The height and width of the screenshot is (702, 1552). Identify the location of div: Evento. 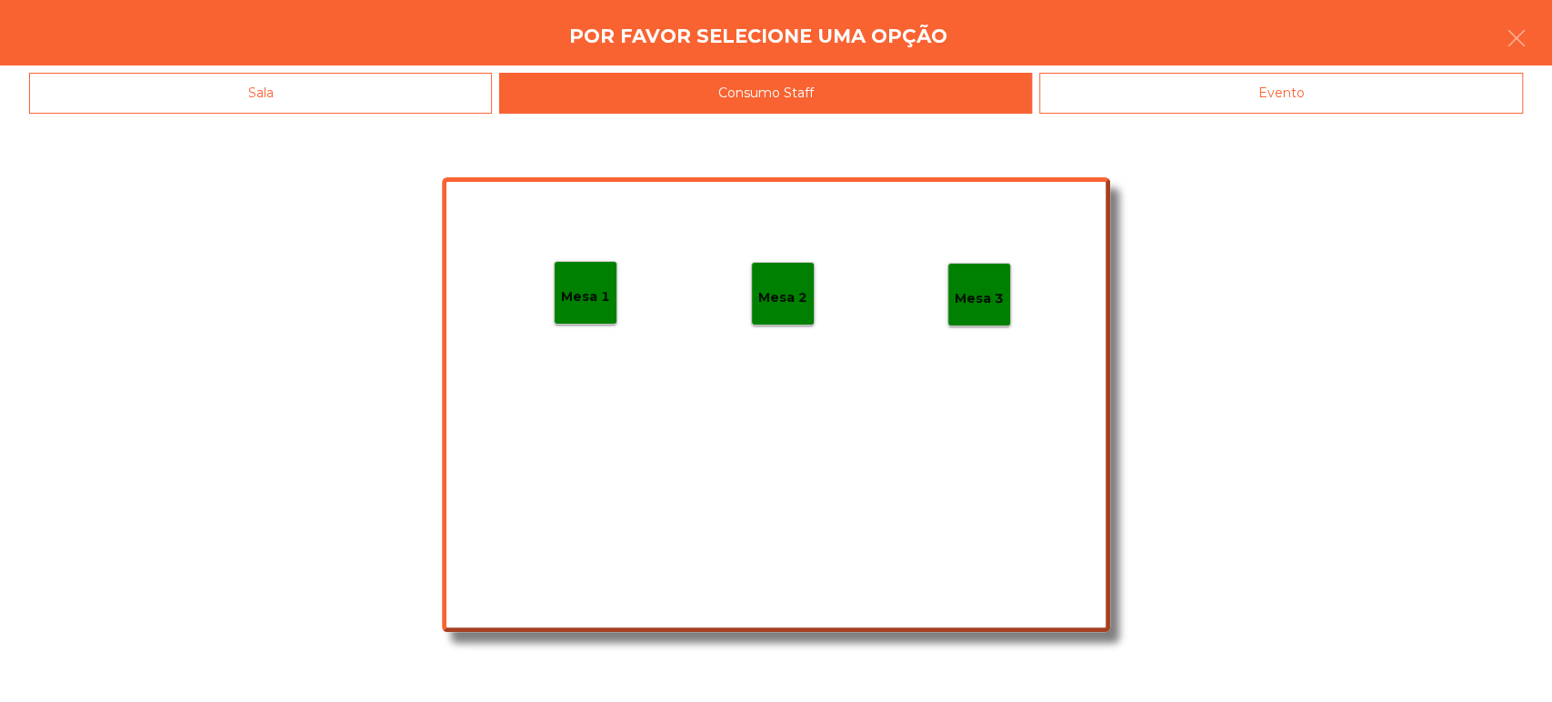
(1281, 93).